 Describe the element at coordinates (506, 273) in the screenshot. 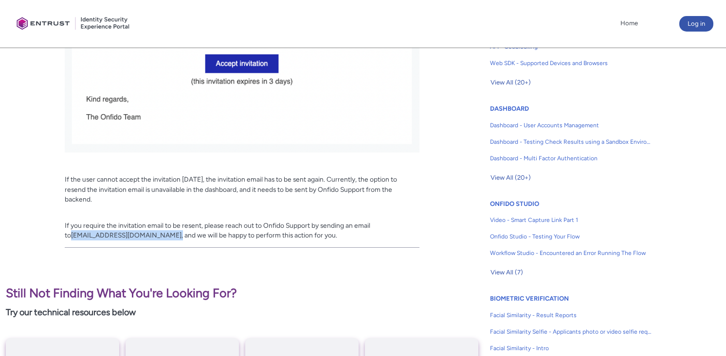

I see `span: View All (7)` at that location.